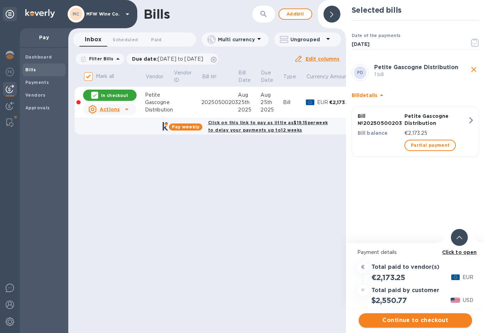 Image resolution: width=484 pixels, height=333 pixels. What do you see at coordinates (416, 67) in the screenshot?
I see `b: Petite Gascogne Distribution` at bounding box center [416, 67].